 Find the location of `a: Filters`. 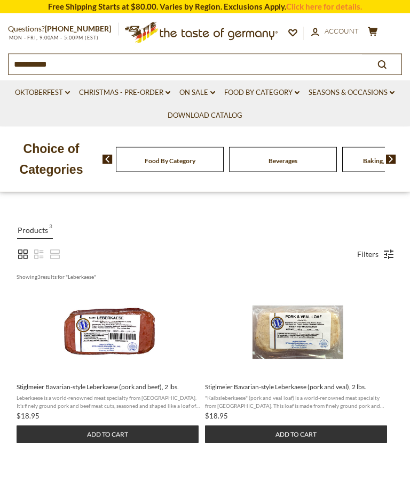

a: Filters is located at coordinates (367, 255).